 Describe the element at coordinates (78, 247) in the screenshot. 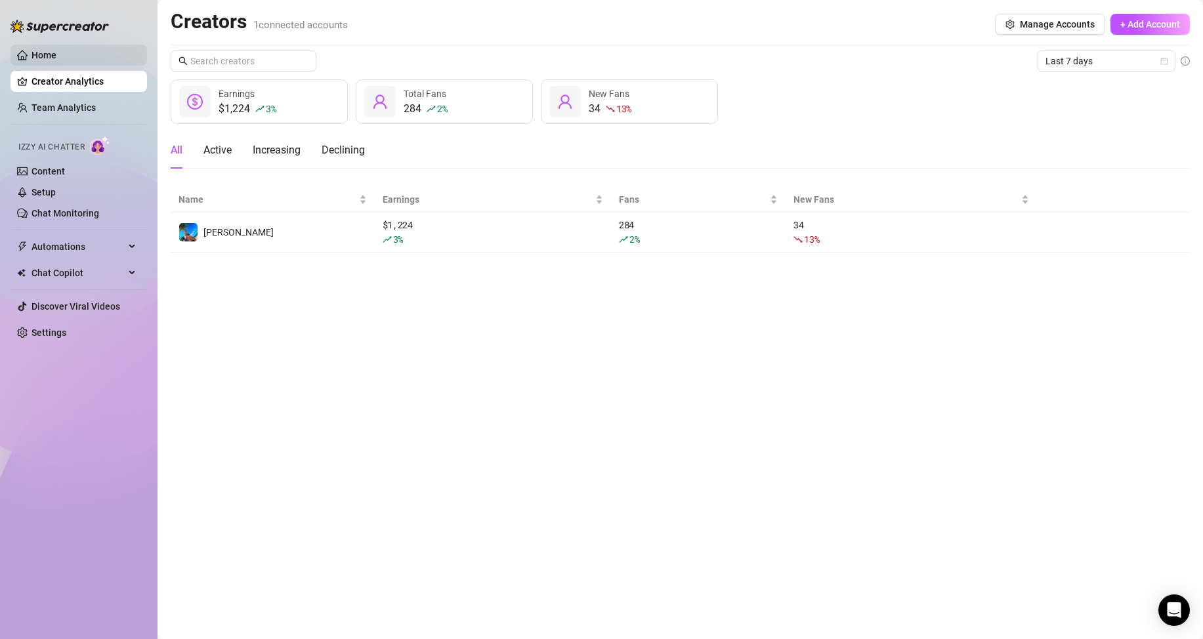

I see `span: Automations` at that location.